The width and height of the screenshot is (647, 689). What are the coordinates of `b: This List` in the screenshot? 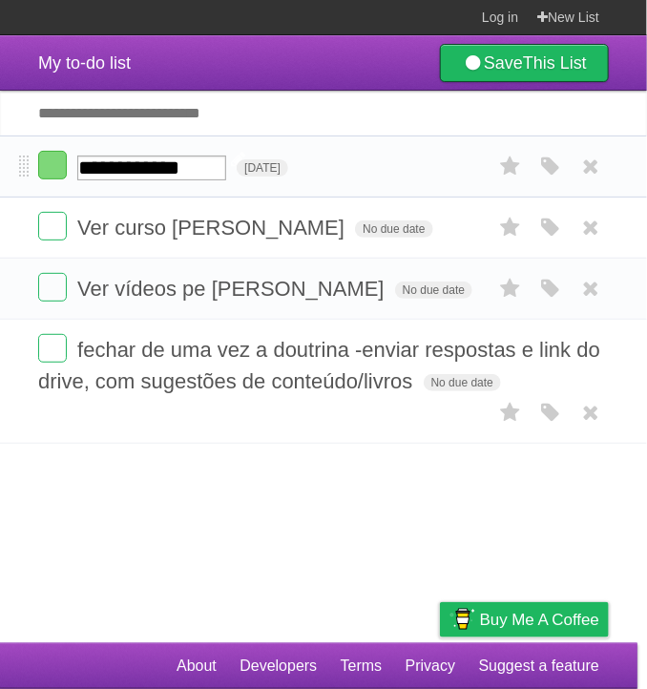 It's located at (555, 63).